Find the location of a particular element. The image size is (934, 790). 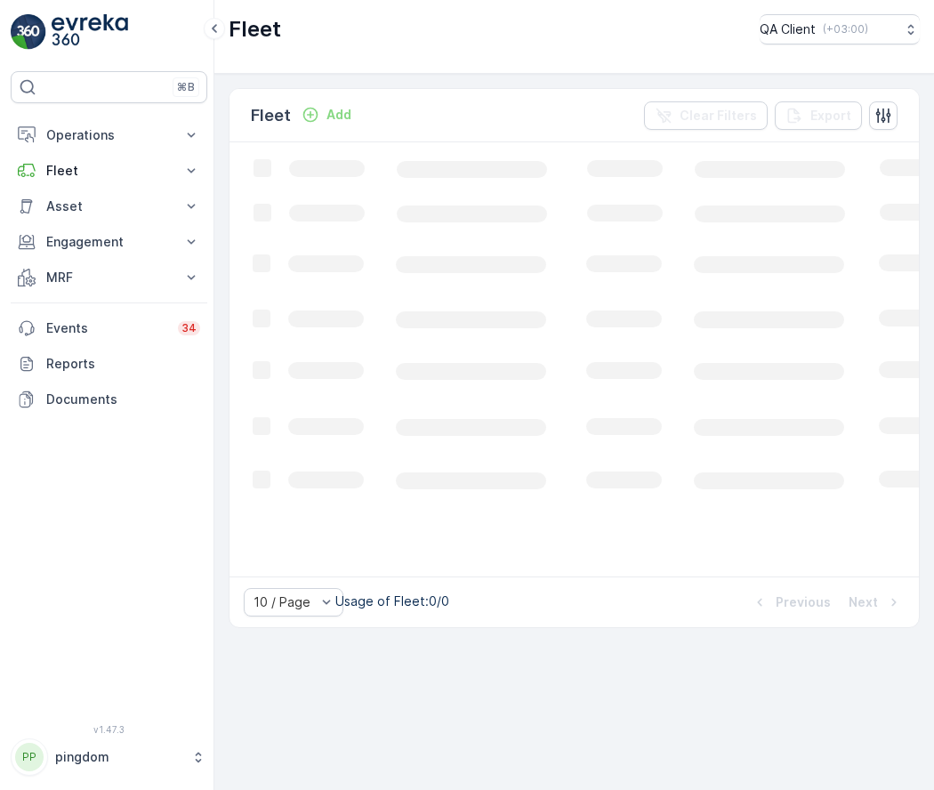

button: Operations is located at coordinates (109, 135).